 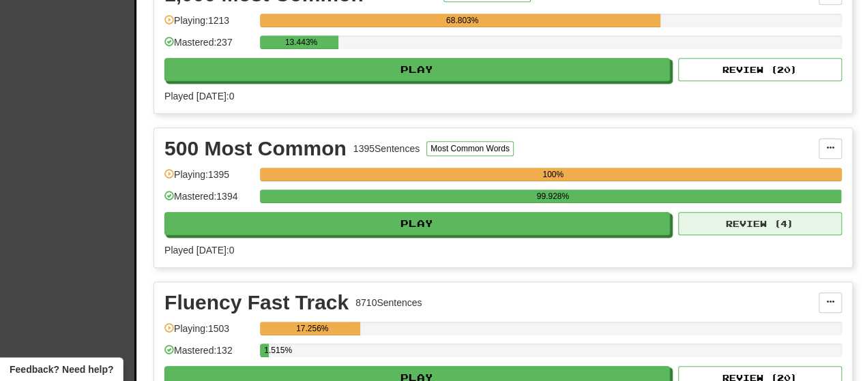 What do you see at coordinates (388, 303) in the screenshot?
I see `div: 8710 Sentences` at bounding box center [388, 303].